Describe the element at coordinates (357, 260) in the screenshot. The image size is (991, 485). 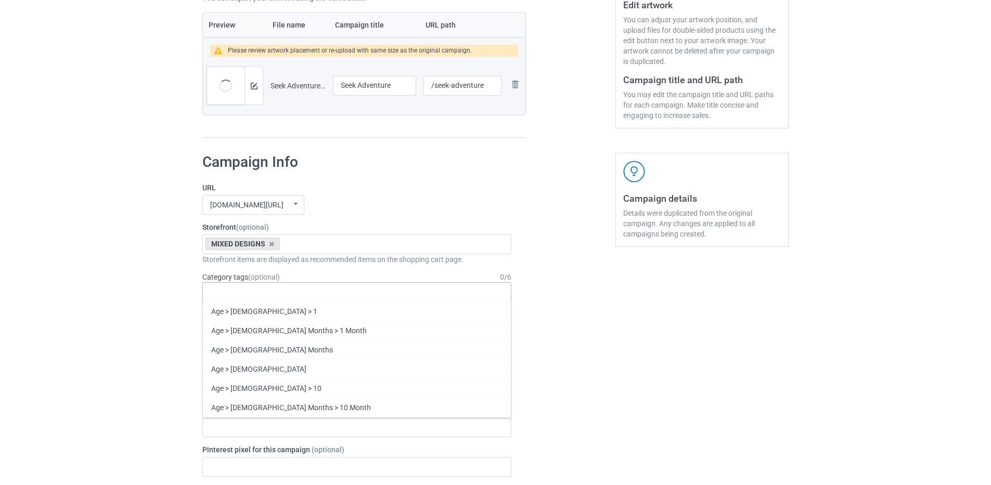
I see `div: Storefront items are displayed as recommended items on the shopping cart page.` at that location.